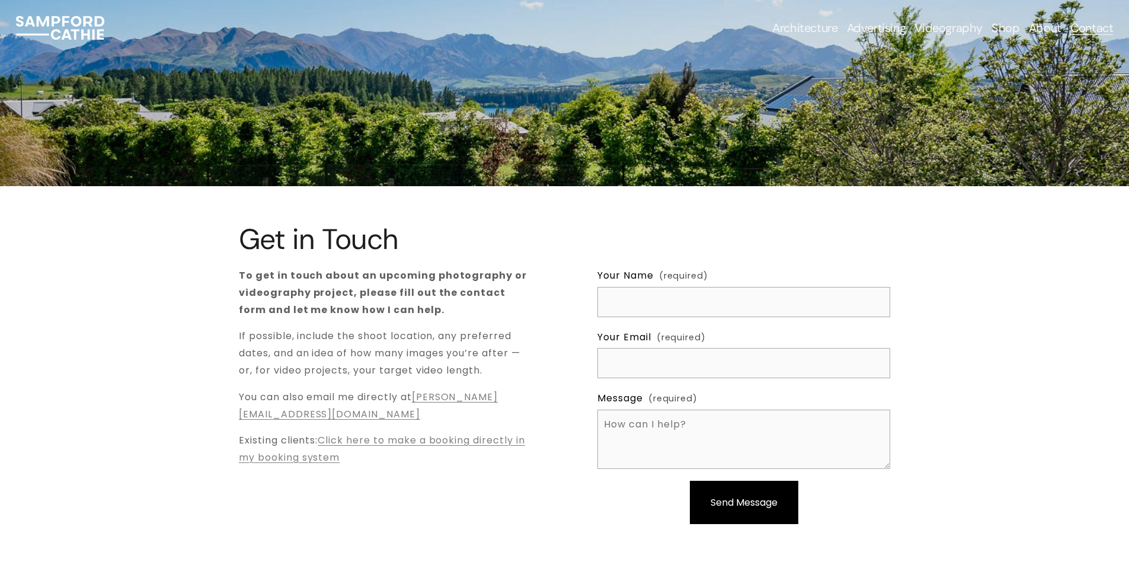 This screenshot has width=1129, height=565. I want to click on a: Videography, so click(948, 28).